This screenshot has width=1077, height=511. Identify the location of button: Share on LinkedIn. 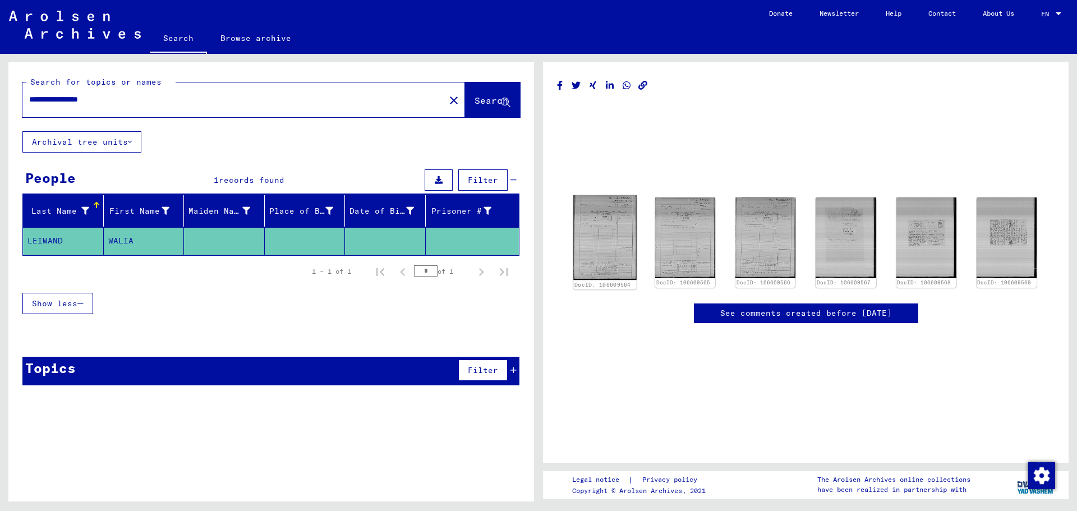
(610, 85).